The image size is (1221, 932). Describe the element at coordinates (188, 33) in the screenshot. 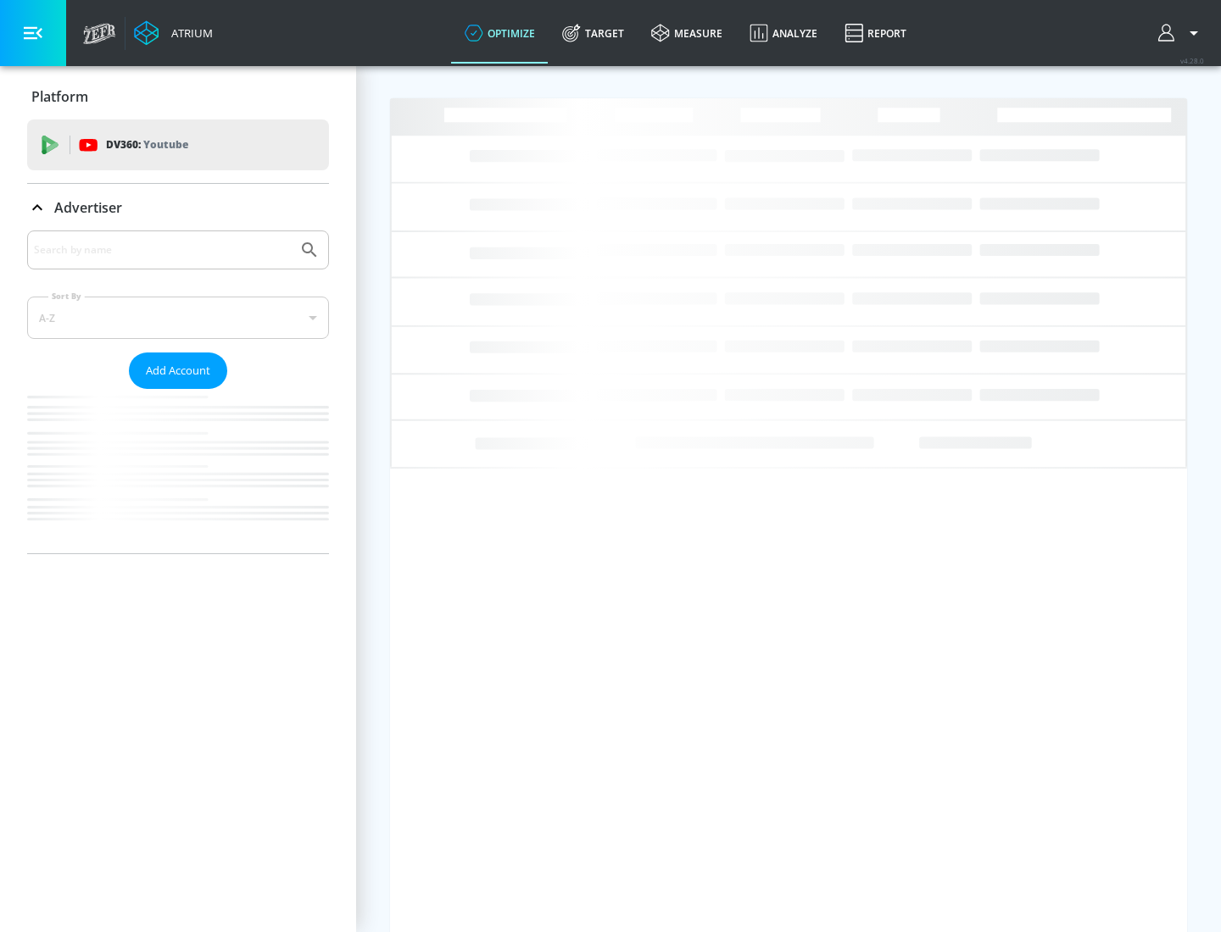

I see `div: Atrium` at that location.